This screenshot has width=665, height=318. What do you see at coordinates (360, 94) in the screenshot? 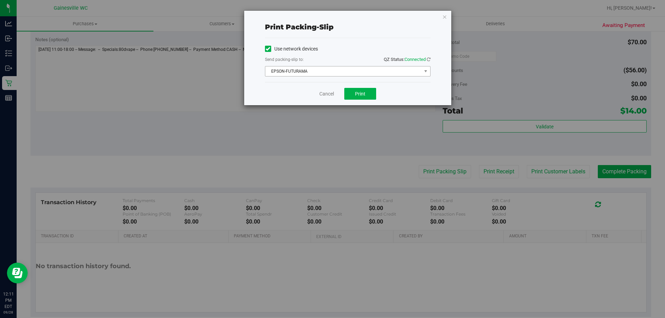
I see `button: Print` at bounding box center [360, 94].